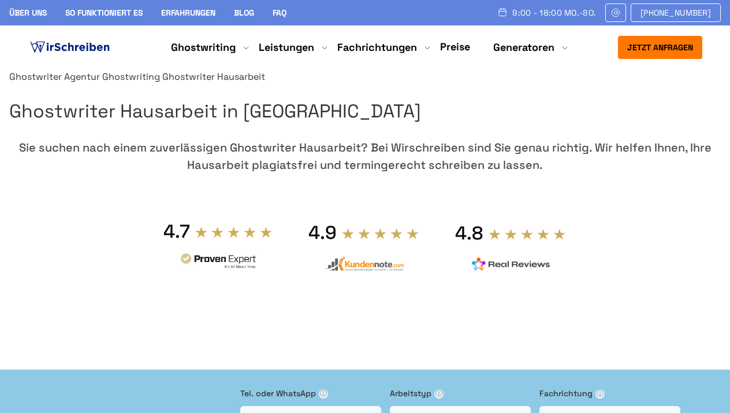  I want to click on label: Fachrichtung, so click(610, 393).